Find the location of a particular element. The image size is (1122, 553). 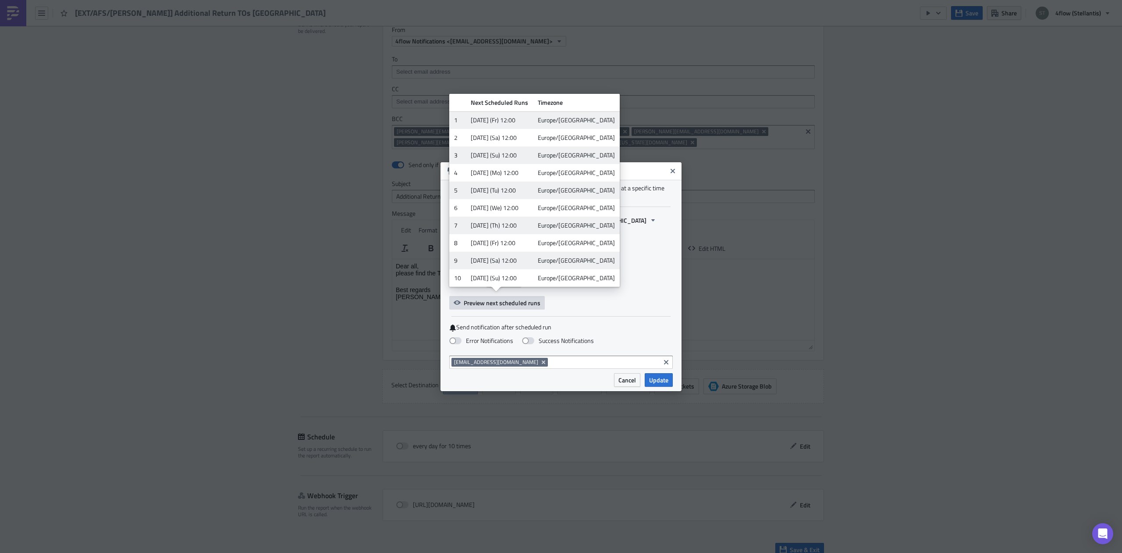

span: Cancel is located at coordinates (627, 380).